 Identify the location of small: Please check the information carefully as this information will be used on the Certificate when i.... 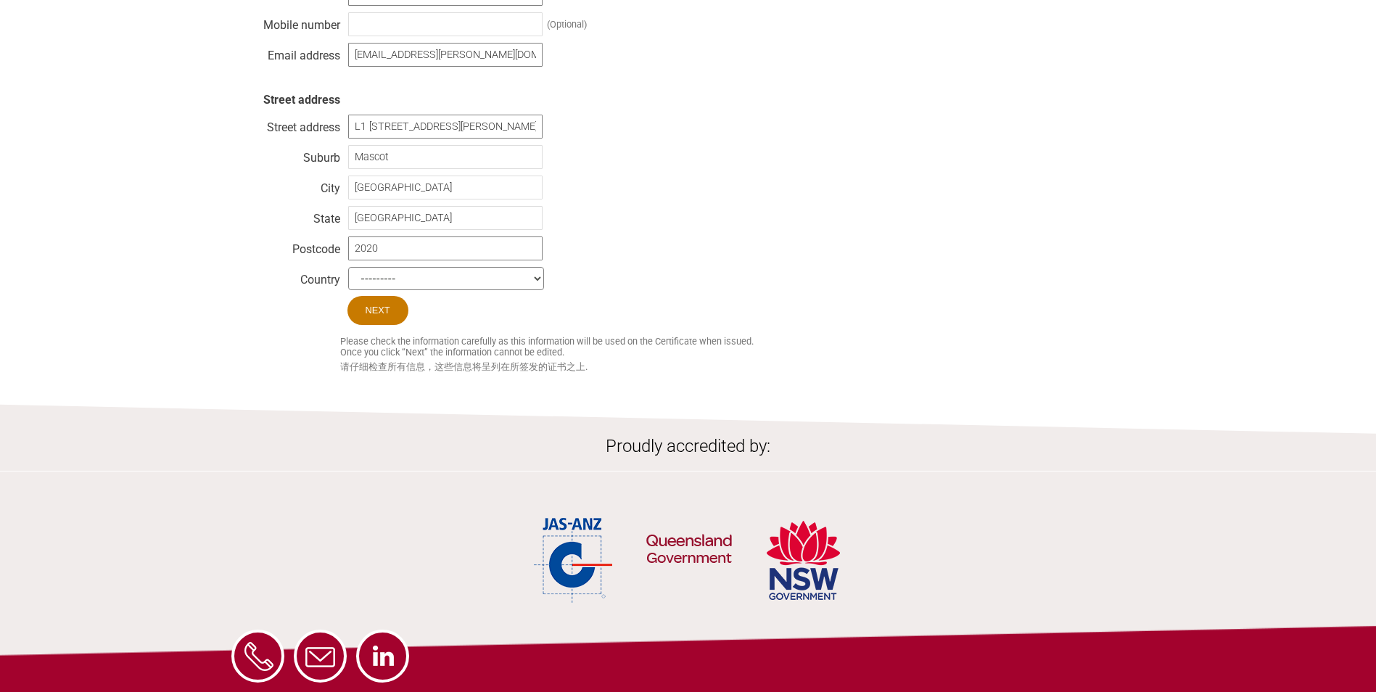
(743, 347).